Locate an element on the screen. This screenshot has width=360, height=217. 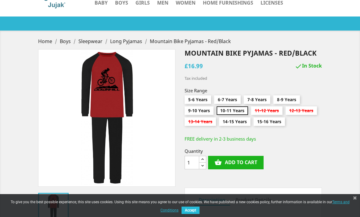
button: Accept is located at coordinates (191, 210).